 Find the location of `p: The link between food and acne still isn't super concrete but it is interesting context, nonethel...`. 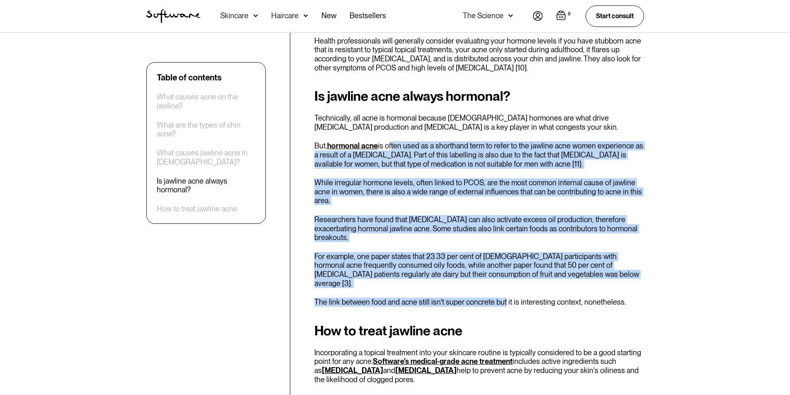

p: The link between food and acne still isn't super concrete but it is interesting context, nonethel... is located at coordinates (479, 302).